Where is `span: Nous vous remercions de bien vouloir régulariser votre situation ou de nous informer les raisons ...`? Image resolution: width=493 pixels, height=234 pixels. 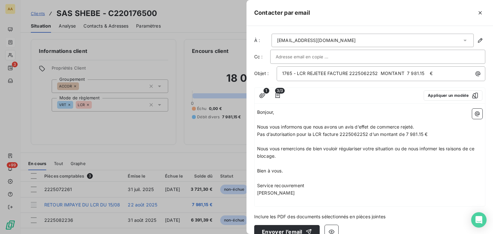 span: Nous vous remercions de bien vouloir régulariser votre situation ou de nous informer les raisons ... is located at coordinates (366, 152).